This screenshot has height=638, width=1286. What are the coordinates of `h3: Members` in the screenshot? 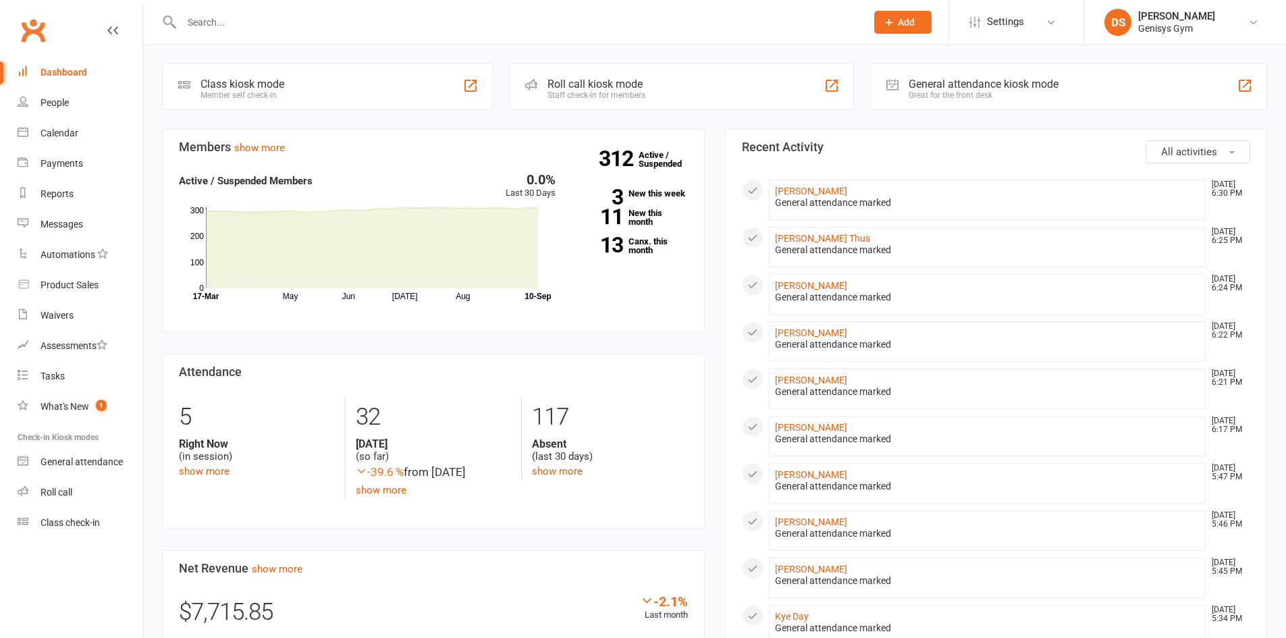 It's located at (433, 147).